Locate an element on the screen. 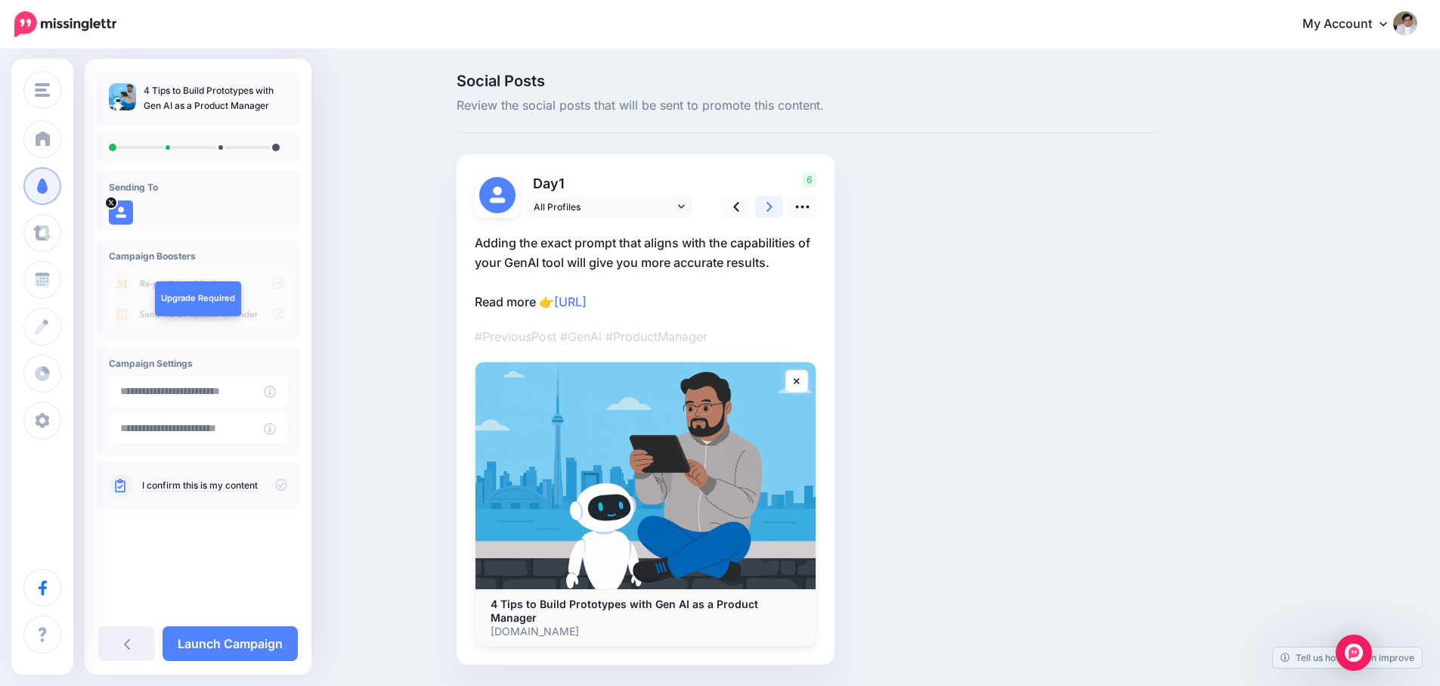 The width and height of the screenshot is (1440, 686). span: Review the social posts that will be sent to promote this content. is located at coordinates (807, 106).